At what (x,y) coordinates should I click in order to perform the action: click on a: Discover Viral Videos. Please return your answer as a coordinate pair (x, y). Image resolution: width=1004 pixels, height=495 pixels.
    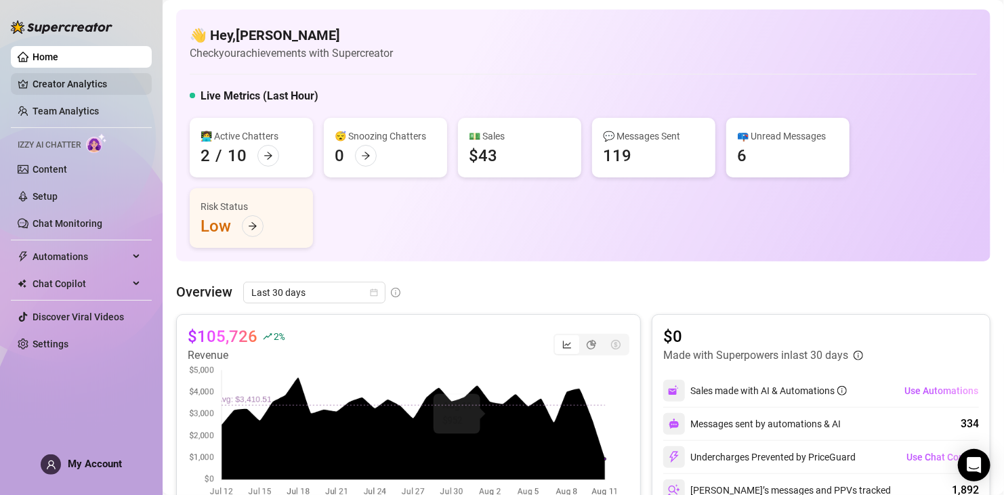
    Looking at the image, I should click on (78, 317).